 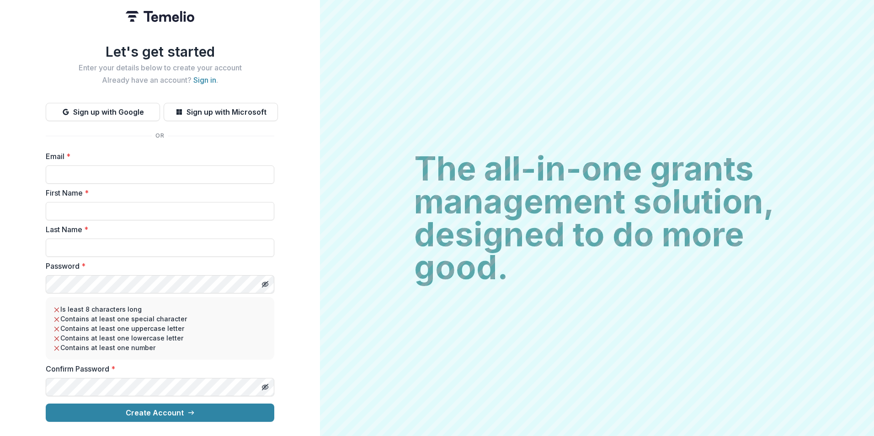 What do you see at coordinates (160, 328) in the screenshot?
I see `li: Contains at least one uppercase letter` at bounding box center [160, 328].